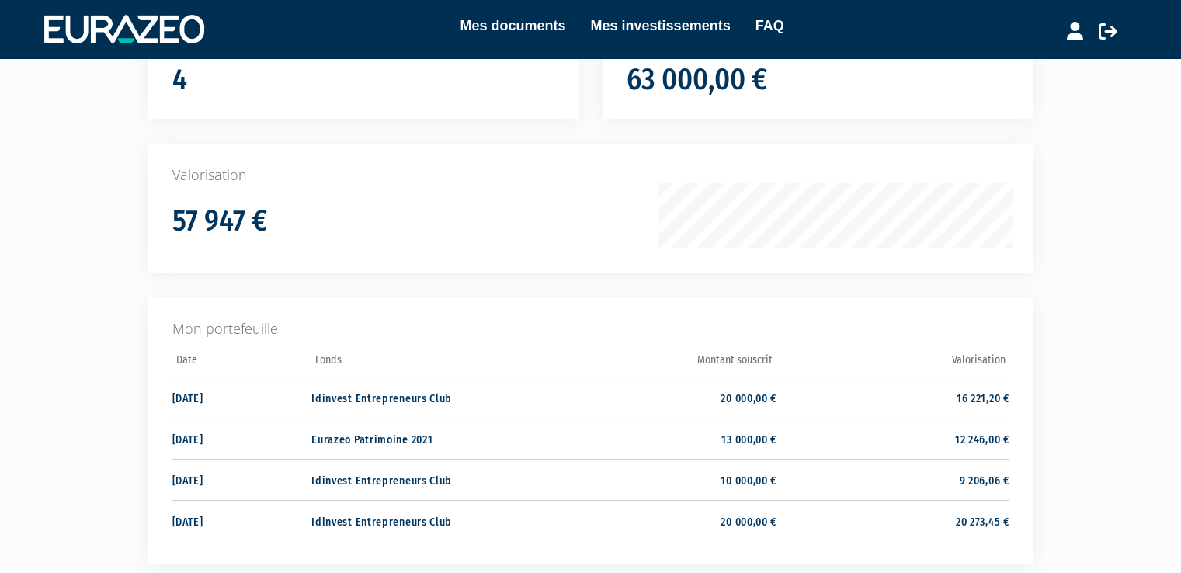 This screenshot has height=573, width=1181. What do you see at coordinates (660, 479) in the screenshot?
I see `td: 10 000,00 €` at bounding box center [660, 479].